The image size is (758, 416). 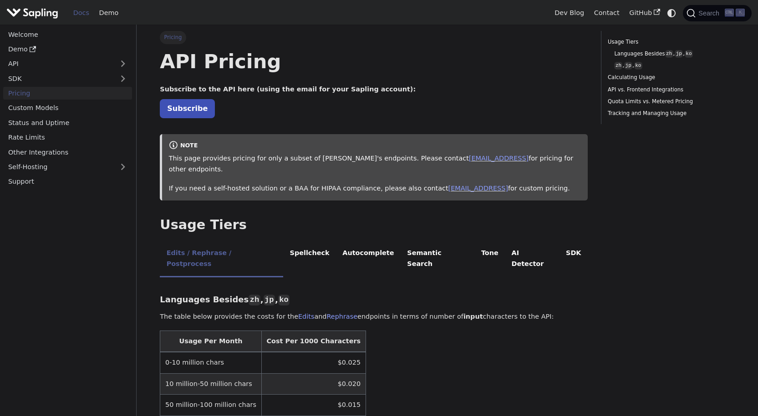 I want to click on strong: Subscribe to the API here (using the email for your Sapling account):, so click(x=288, y=89).